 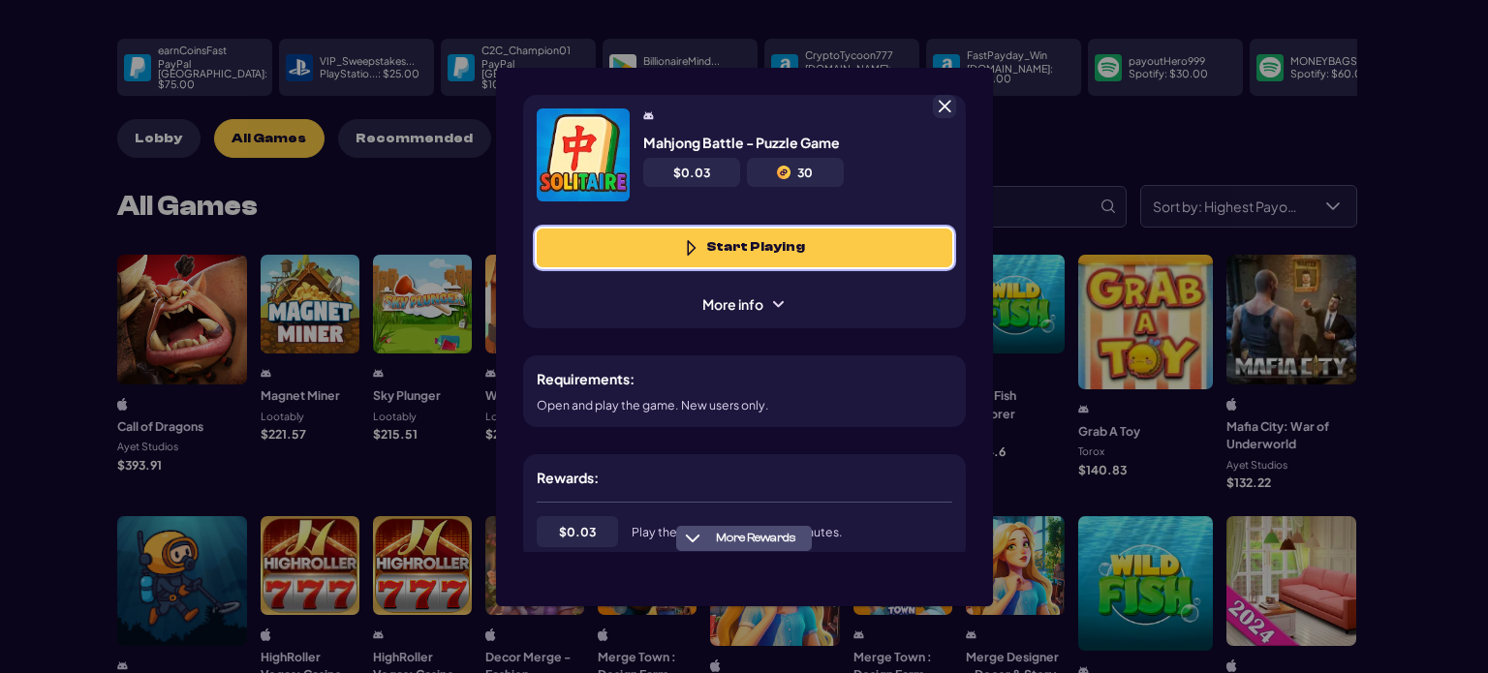 I want to click on h5: Requirements:, so click(x=585, y=379).